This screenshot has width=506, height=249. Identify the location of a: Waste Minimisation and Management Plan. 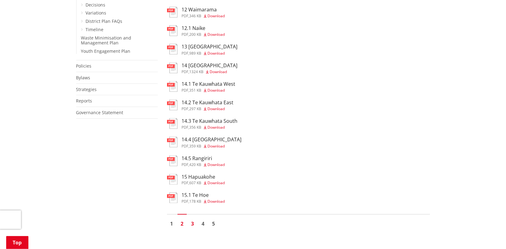
(106, 40).